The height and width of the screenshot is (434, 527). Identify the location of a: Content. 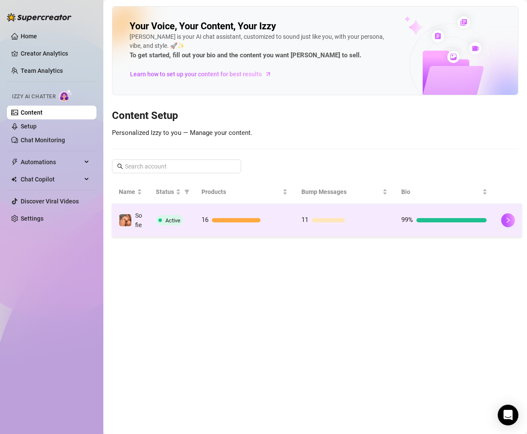
(31, 112).